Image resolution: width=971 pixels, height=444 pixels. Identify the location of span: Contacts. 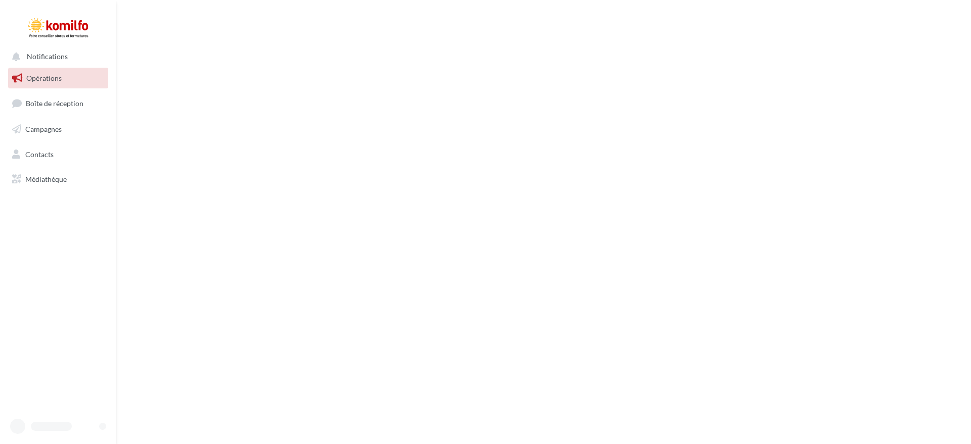
(39, 154).